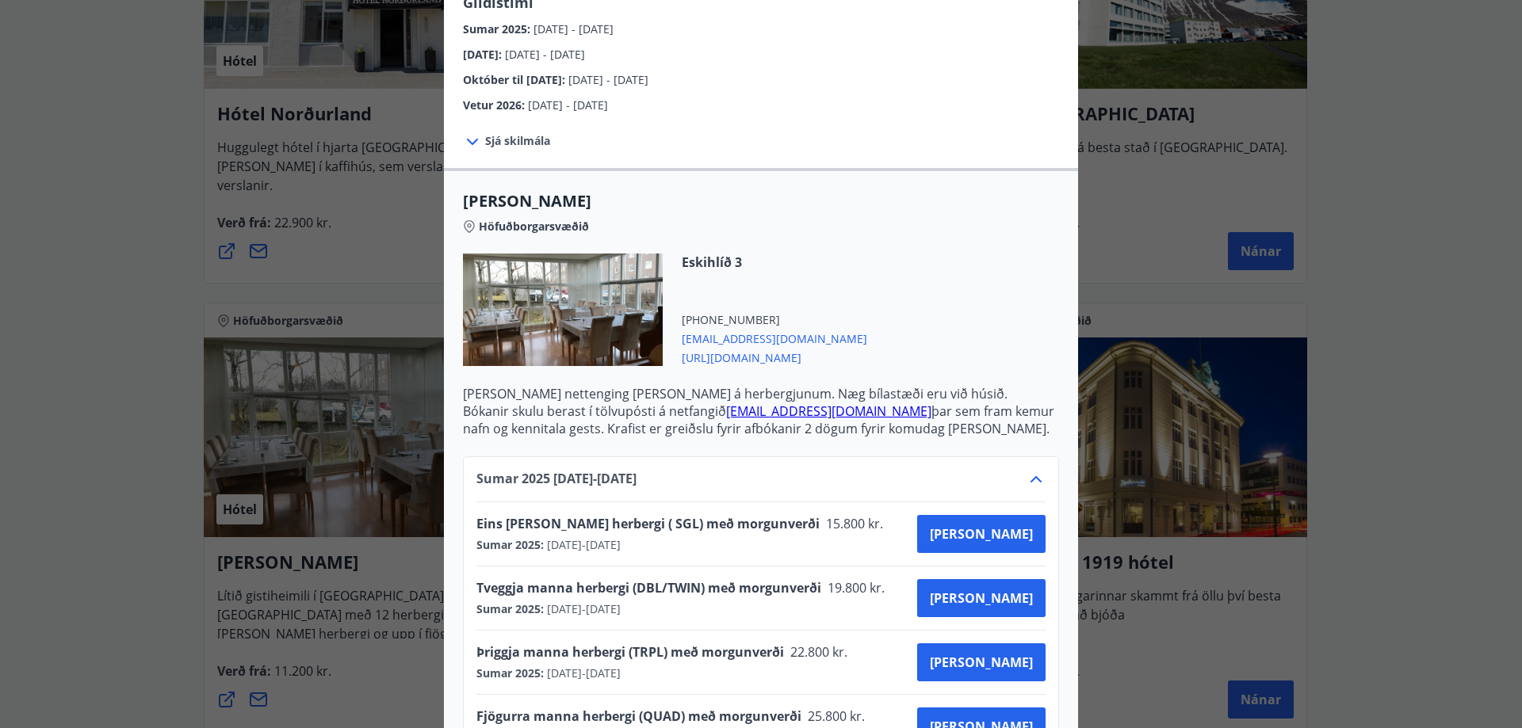  I want to click on font: Sjá skilmála, so click(518, 140).